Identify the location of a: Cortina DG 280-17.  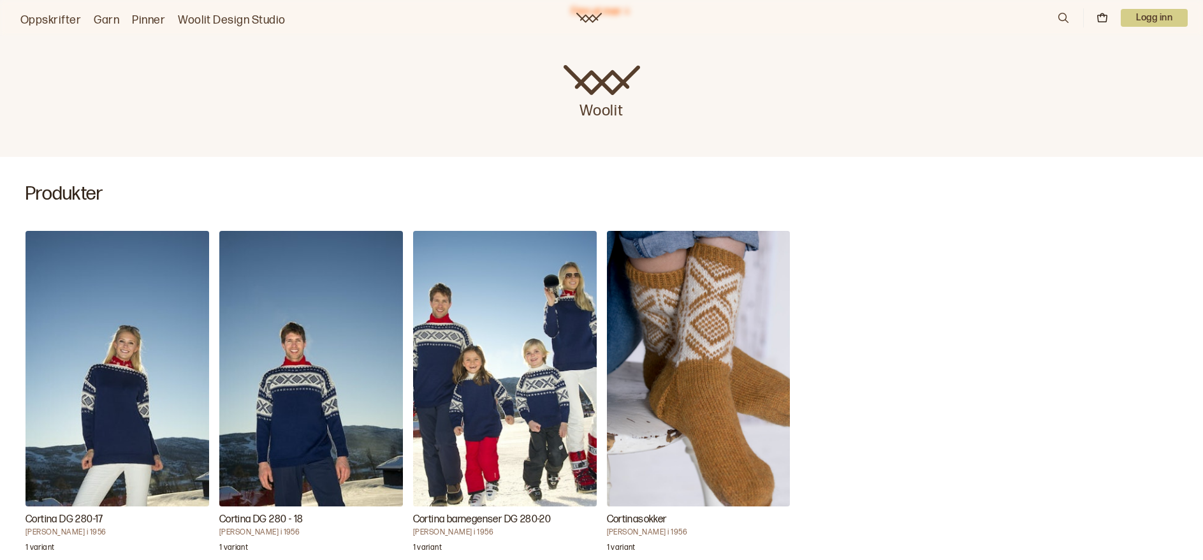
(117, 395).